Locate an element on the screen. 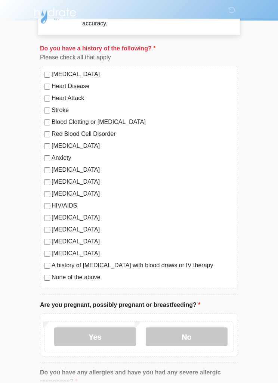 The image size is (278, 383). img: Hydrate IV Bar - Scottsdale Logo is located at coordinates (55, 15).